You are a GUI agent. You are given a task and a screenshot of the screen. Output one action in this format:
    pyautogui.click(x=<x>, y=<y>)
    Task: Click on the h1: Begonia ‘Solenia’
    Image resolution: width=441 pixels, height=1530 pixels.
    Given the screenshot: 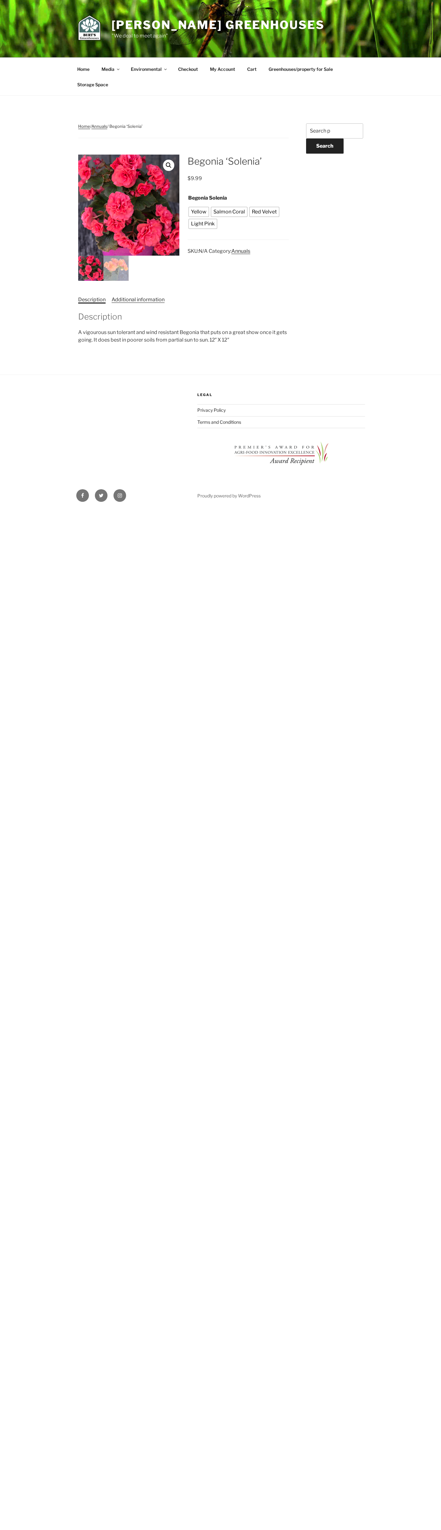 What is the action you would take?
    pyautogui.click(x=238, y=161)
    